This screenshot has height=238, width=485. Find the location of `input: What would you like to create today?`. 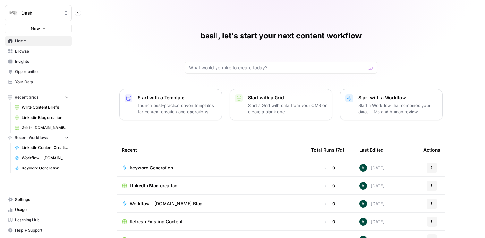

input: What would you like to create today? is located at coordinates (277, 68).